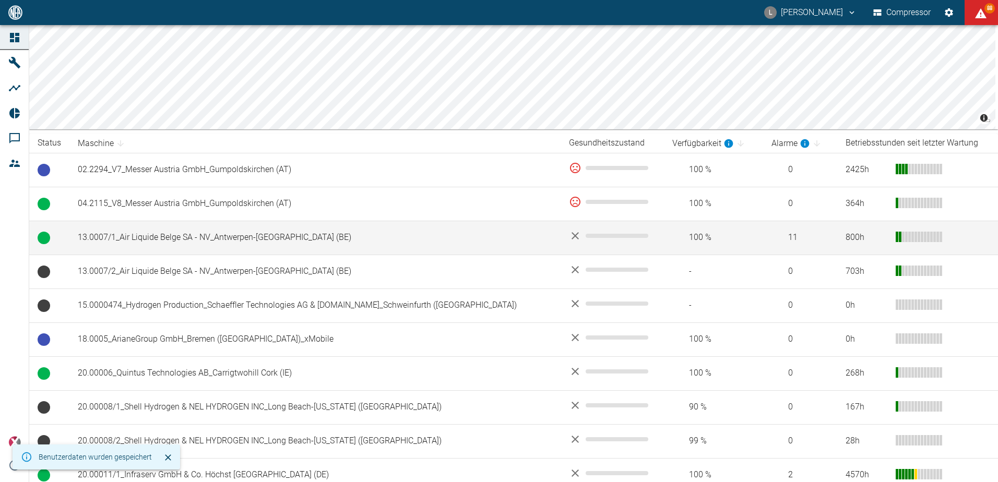 Image resolution: width=998 pixels, height=482 pixels. What do you see at coordinates (866, 373) in the screenshot?
I see `div: 268 h` at bounding box center [866, 373].